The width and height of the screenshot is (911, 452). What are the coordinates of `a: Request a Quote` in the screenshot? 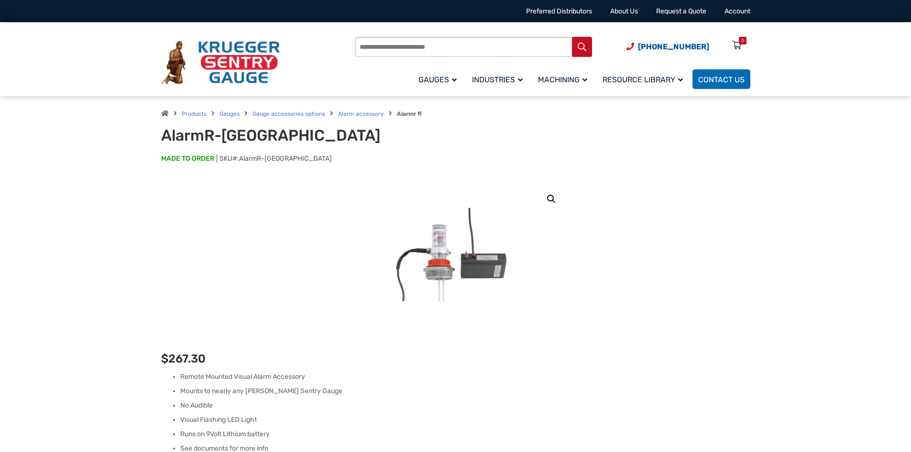 It's located at (681, 11).